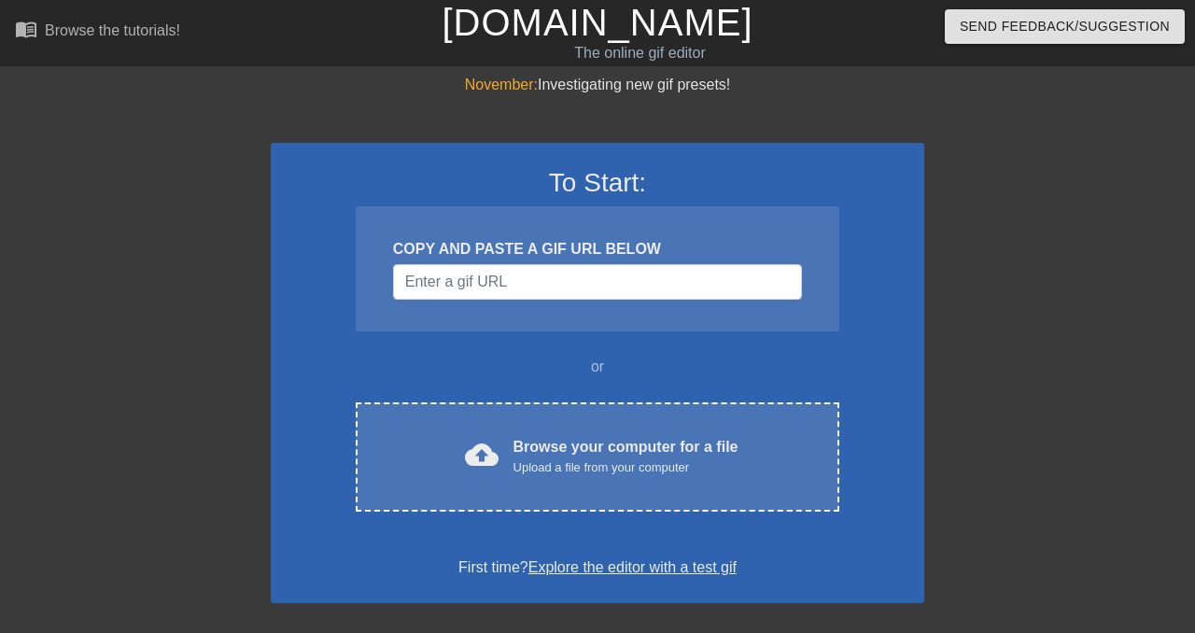  What do you see at coordinates (641, 53) in the screenshot?
I see `div: The online gif editor` at bounding box center [641, 53].